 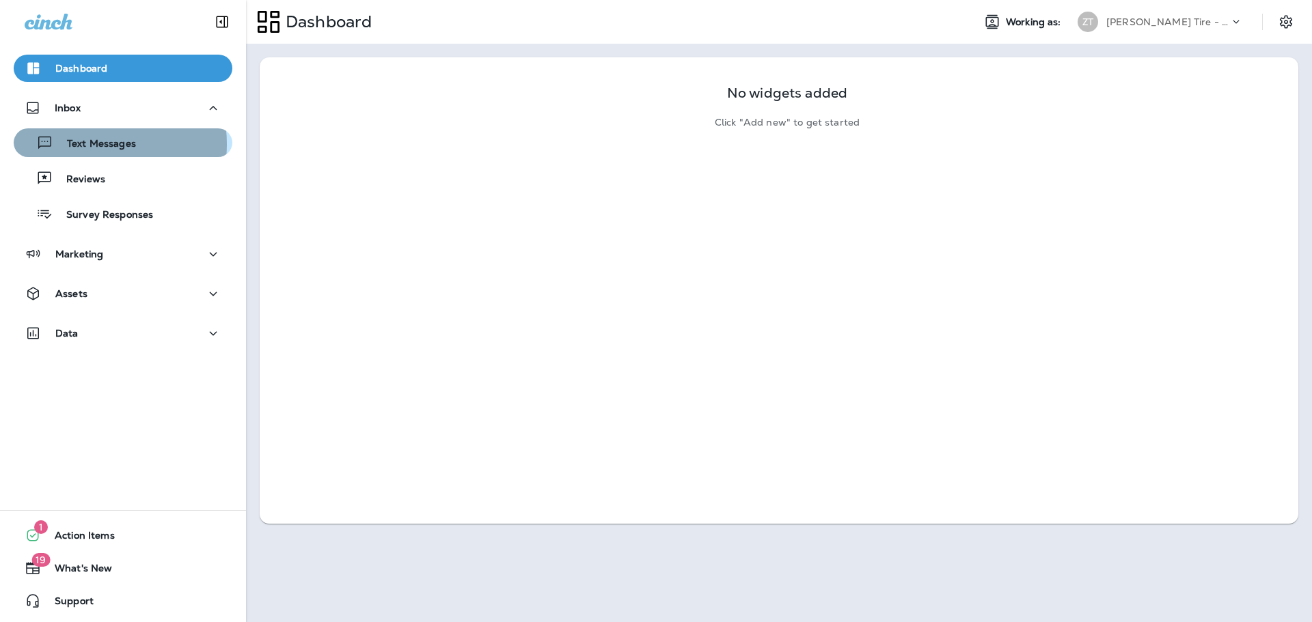 What do you see at coordinates (123, 601) in the screenshot?
I see `button: Support` at bounding box center [123, 601].